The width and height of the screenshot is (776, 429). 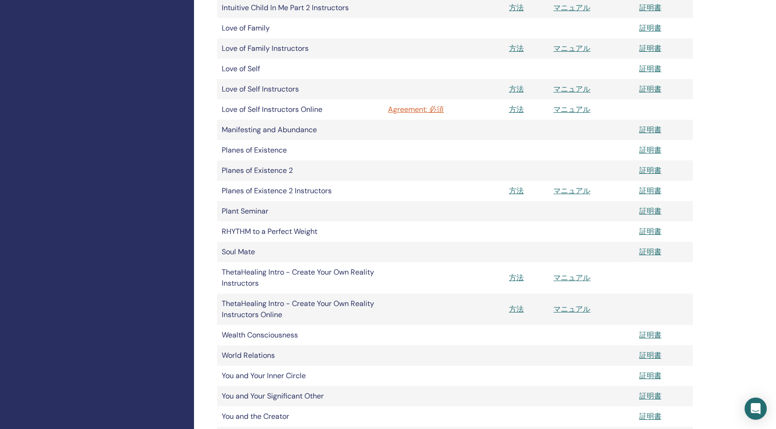 What do you see at coordinates (300, 170) in the screenshot?
I see `td: Planes of Existence 2` at bounding box center [300, 170].